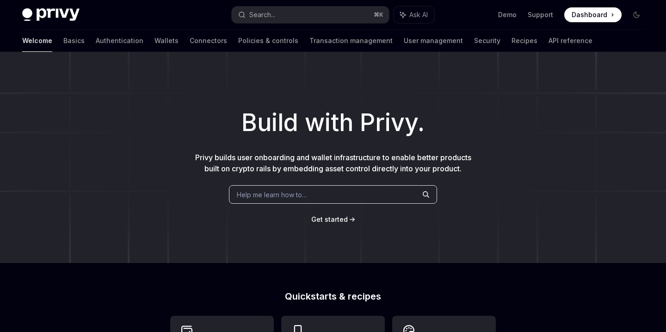 Image resolution: width=666 pixels, height=332 pixels. Describe the element at coordinates (167, 41) in the screenshot. I see `a: Wallets` at that location.